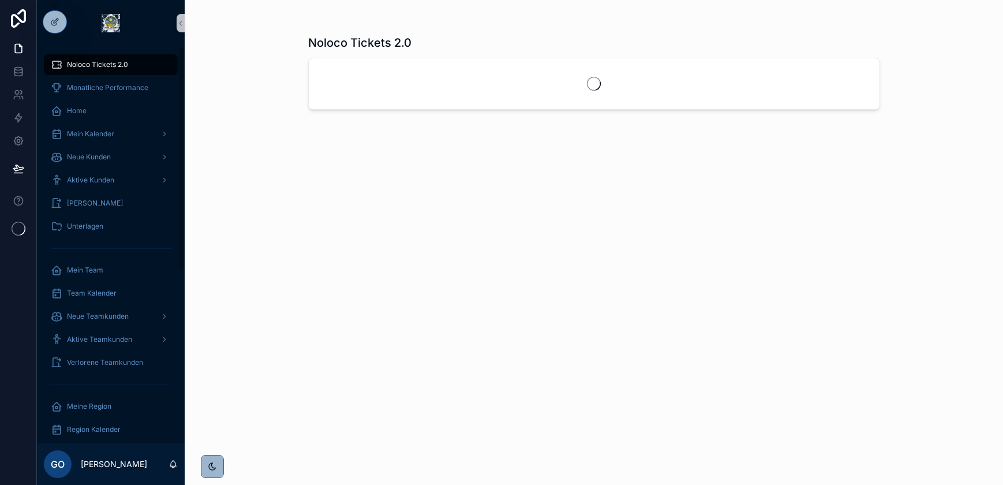  What do you see at coordinates (111, 293) in the screenshot?
I see `a: Team Kalender` at bounding box center [111, 293].